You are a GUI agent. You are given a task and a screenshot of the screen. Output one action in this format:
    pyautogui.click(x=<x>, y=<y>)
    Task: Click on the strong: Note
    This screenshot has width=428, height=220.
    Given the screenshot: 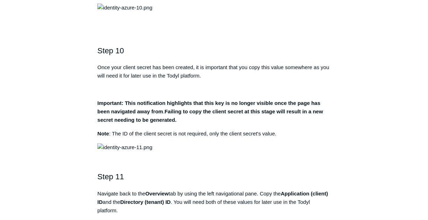 What is the action you would take?
    pyautogui.click(x=103, y=133)
    